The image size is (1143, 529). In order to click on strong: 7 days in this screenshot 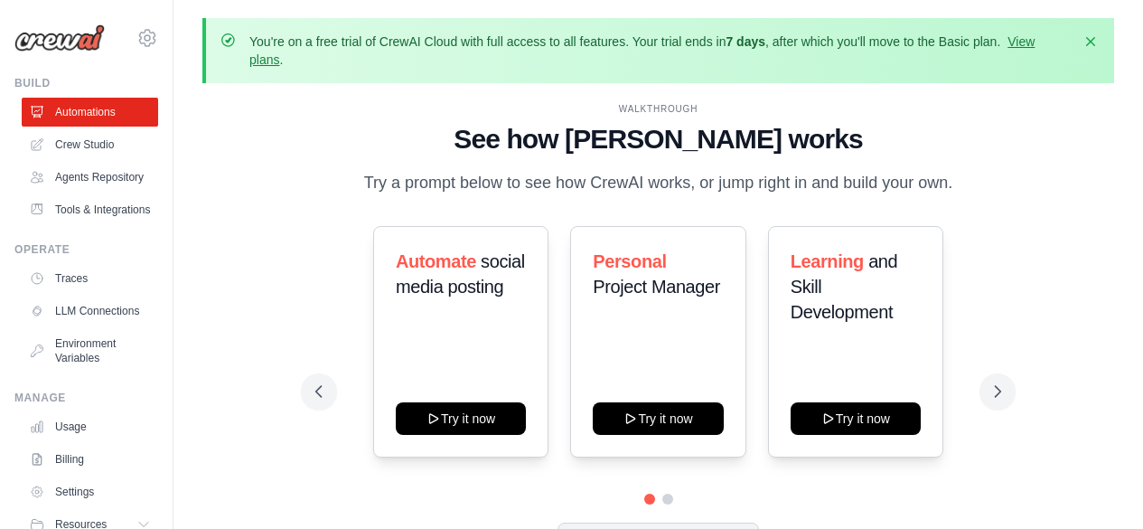, I will do `click(745, 42)`.